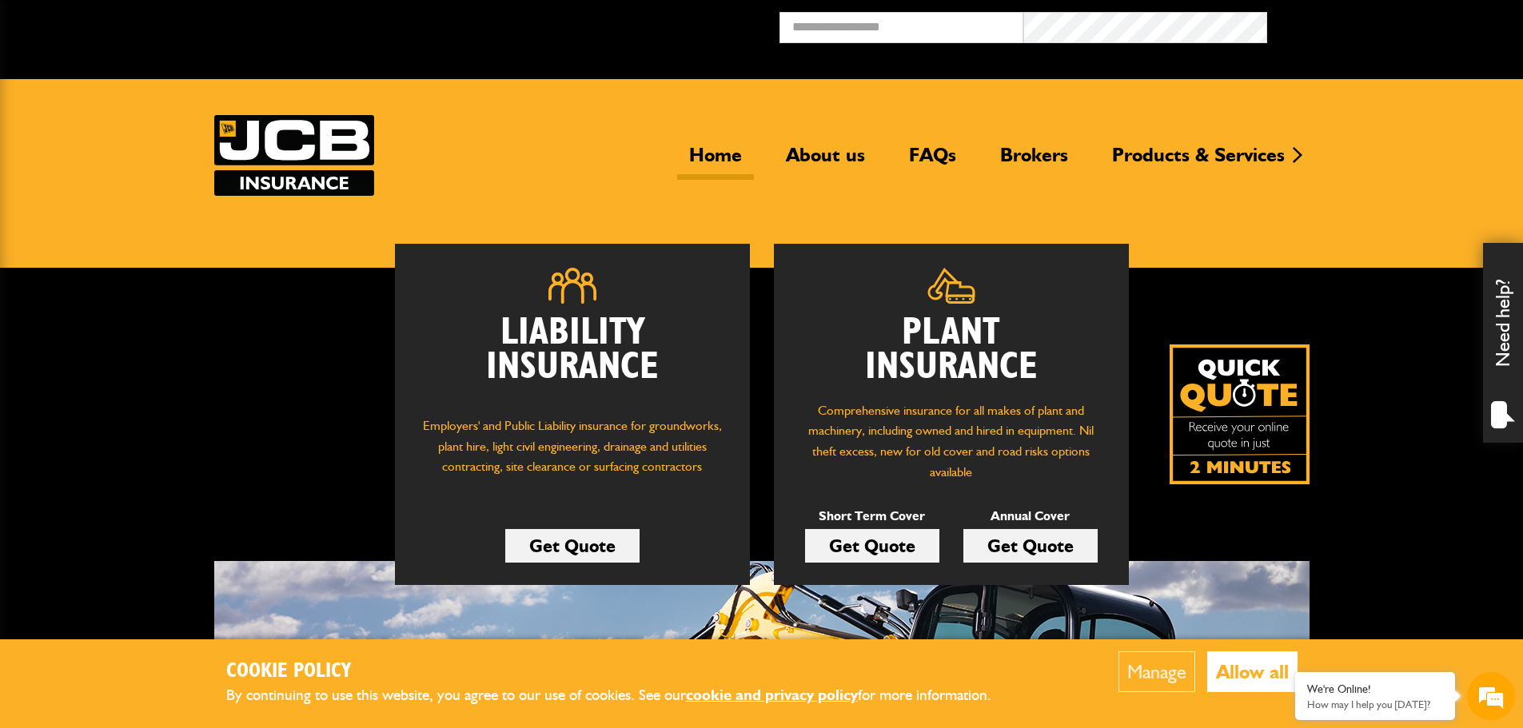 This screenshot has width=1523, height=728. What do you see at coordinates (1030, 516) in the screenshot?
I see `p: Annual Cover` at bounding box center [1030, 516].